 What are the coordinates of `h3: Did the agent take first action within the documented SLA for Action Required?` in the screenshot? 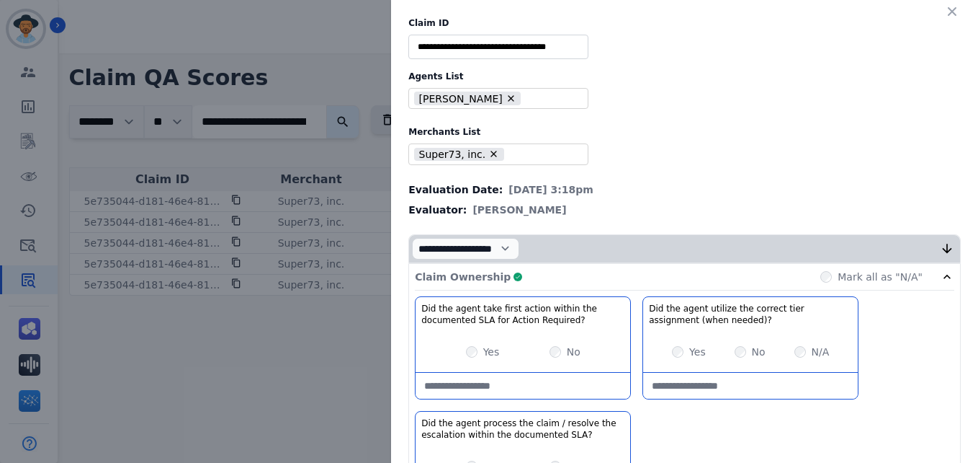 It's located at (523, 314).